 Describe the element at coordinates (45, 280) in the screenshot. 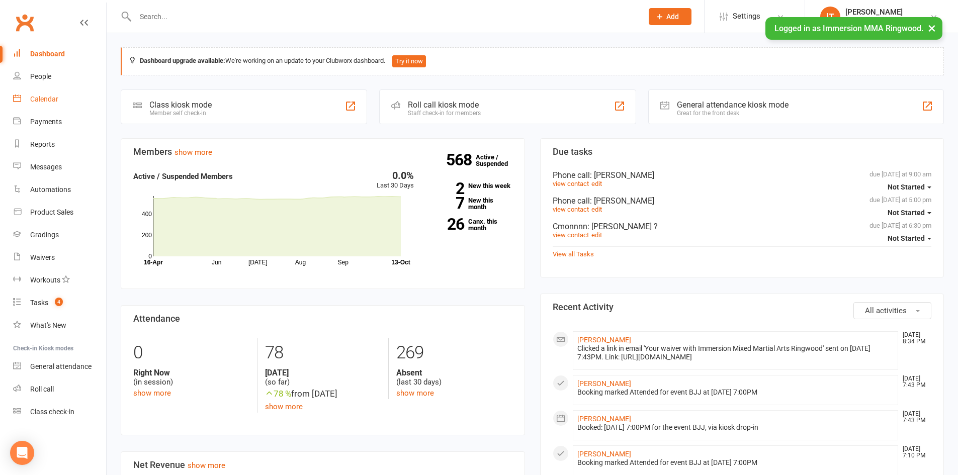

I see `div: Workouts` at that location.